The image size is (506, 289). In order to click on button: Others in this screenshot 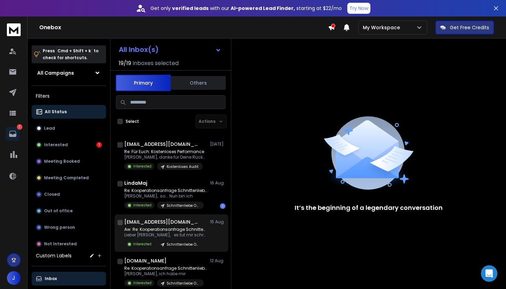, I will do `click(198, 83)`.